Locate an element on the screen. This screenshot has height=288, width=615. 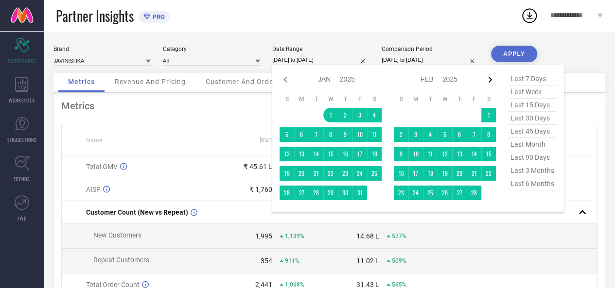
span: 509% is located at coordinates (399, 261).